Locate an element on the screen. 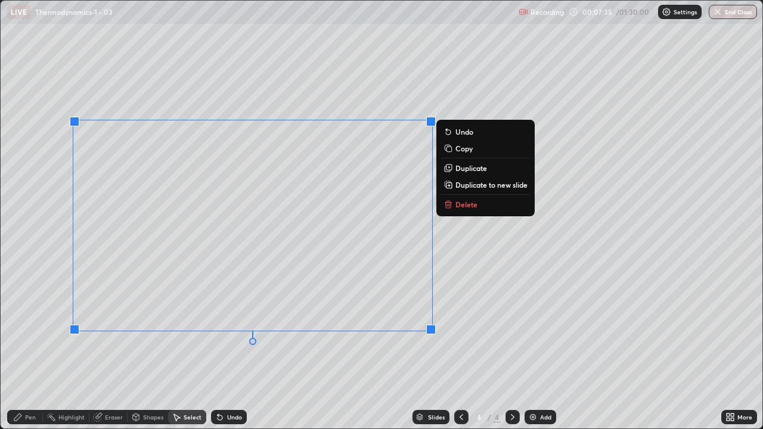  p: LIVE is located at coordinates (18, 12).